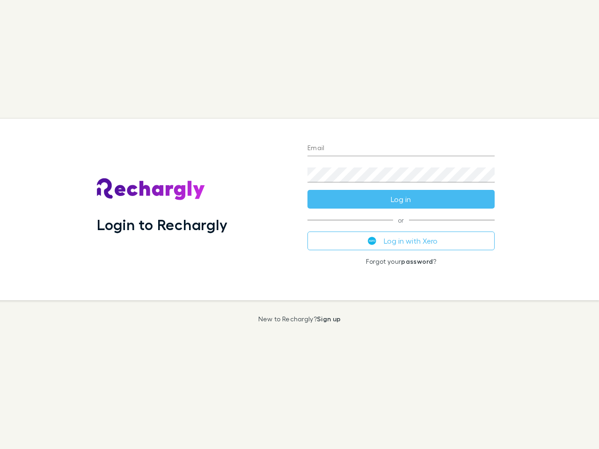 This screenshot has height=449, width=599. I want to click on img: Xero's logo, so click(372, 241).